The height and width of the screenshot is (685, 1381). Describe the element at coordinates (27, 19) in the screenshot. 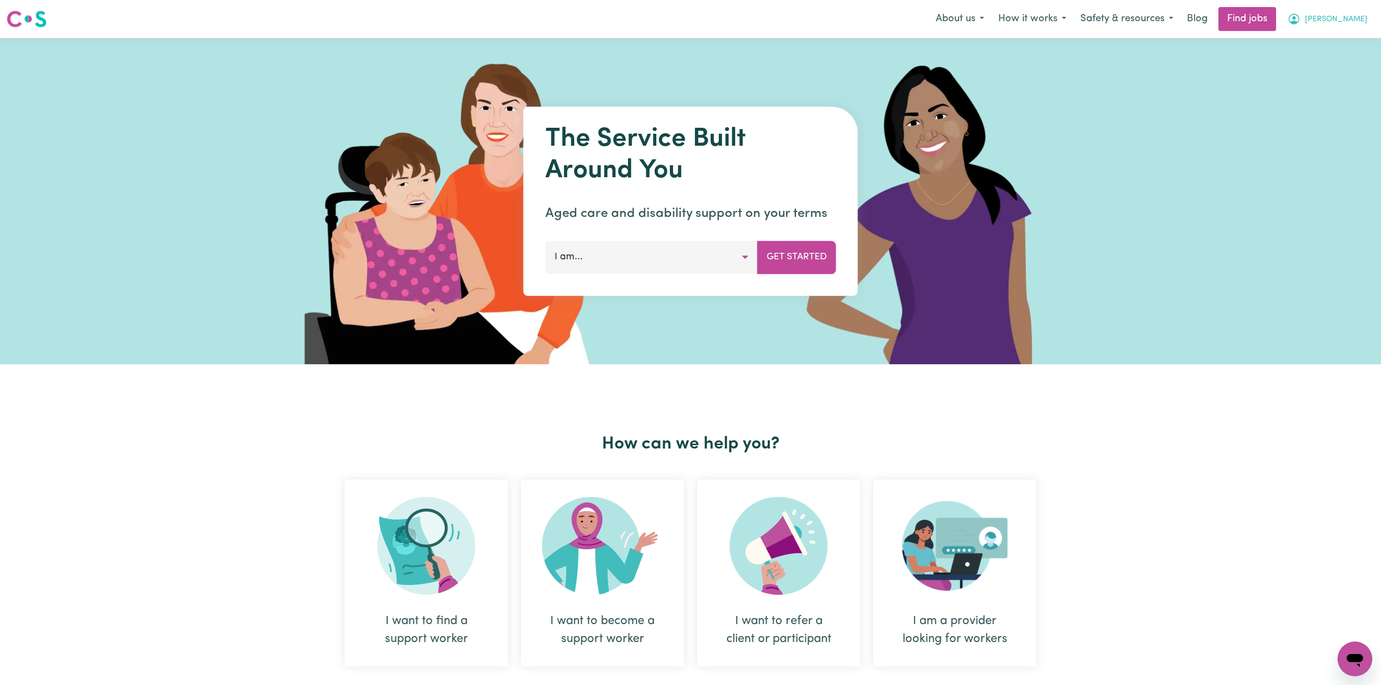

I see `img: Careseekers logo` at that location.